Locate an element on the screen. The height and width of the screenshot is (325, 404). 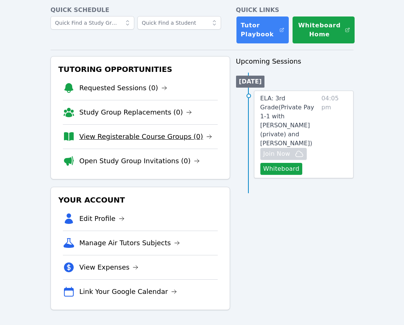
button: Join Now is located at coordinates (283, 154).